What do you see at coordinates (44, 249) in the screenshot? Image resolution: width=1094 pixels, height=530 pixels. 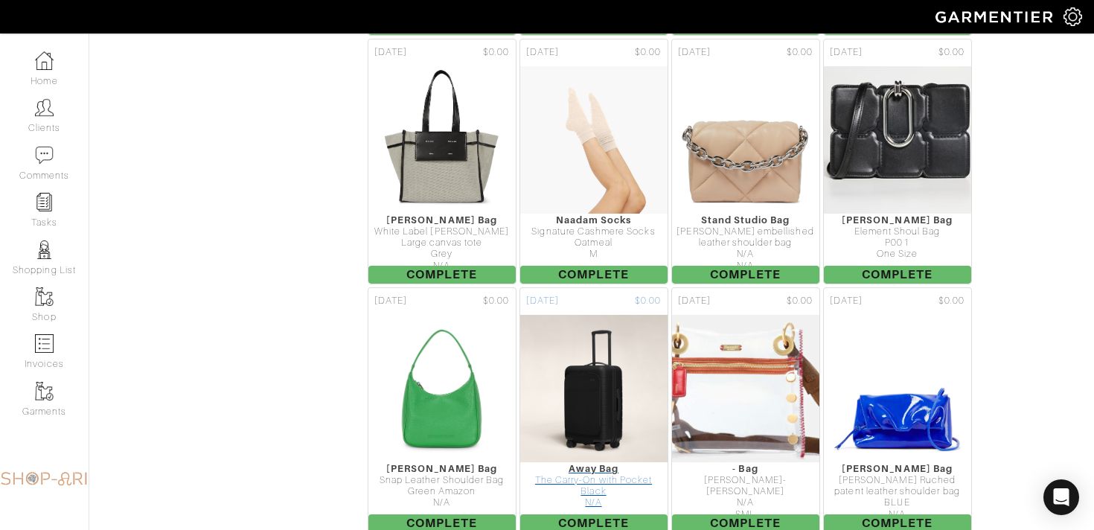 I see `img: stylists-icon-eb353228a002819b7ec25b43dbf5f0378dd9e0616d9560372ff212230b889e62.png` at bounding box center [44, 249].